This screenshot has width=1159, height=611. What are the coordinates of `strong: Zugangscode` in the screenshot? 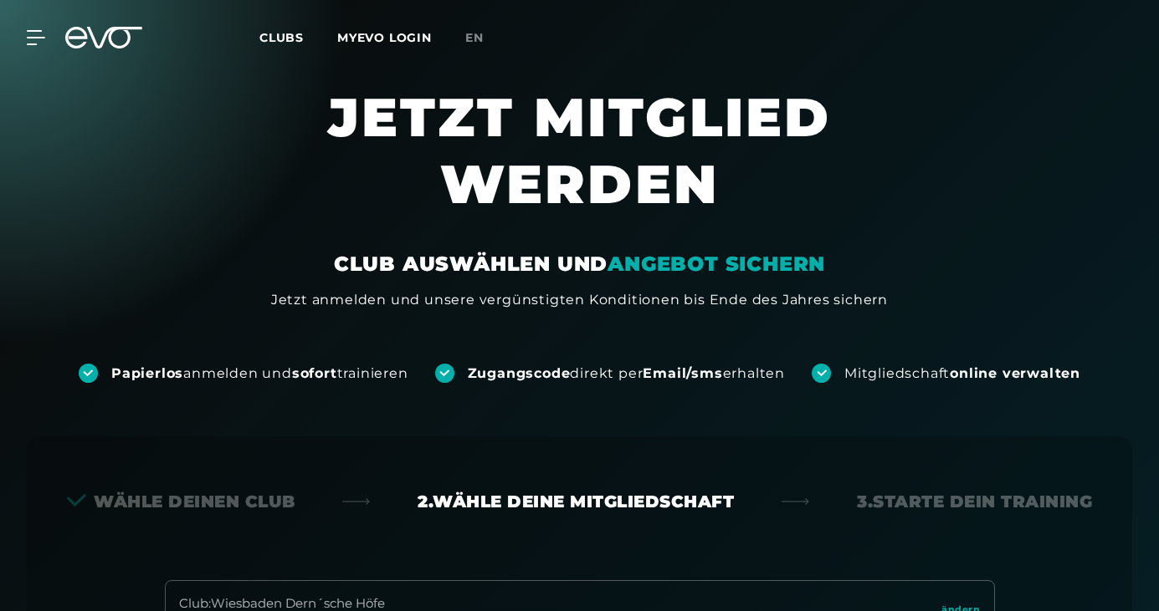 It's located at (519, 373).